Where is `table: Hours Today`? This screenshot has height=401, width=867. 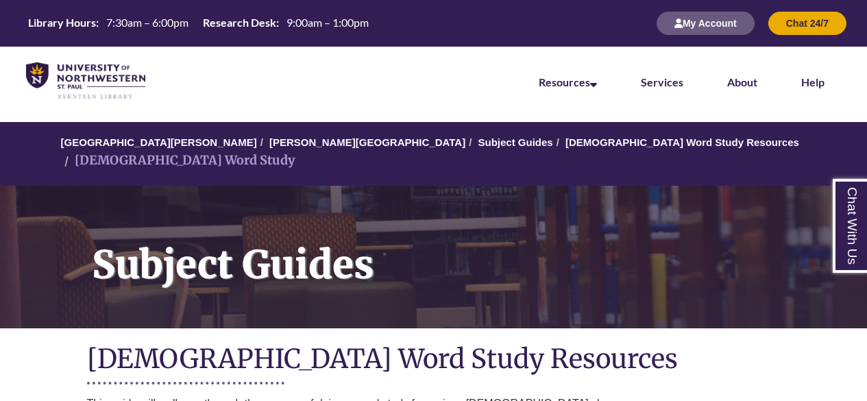 table: Hours Today is located at coordinates (198, 23).